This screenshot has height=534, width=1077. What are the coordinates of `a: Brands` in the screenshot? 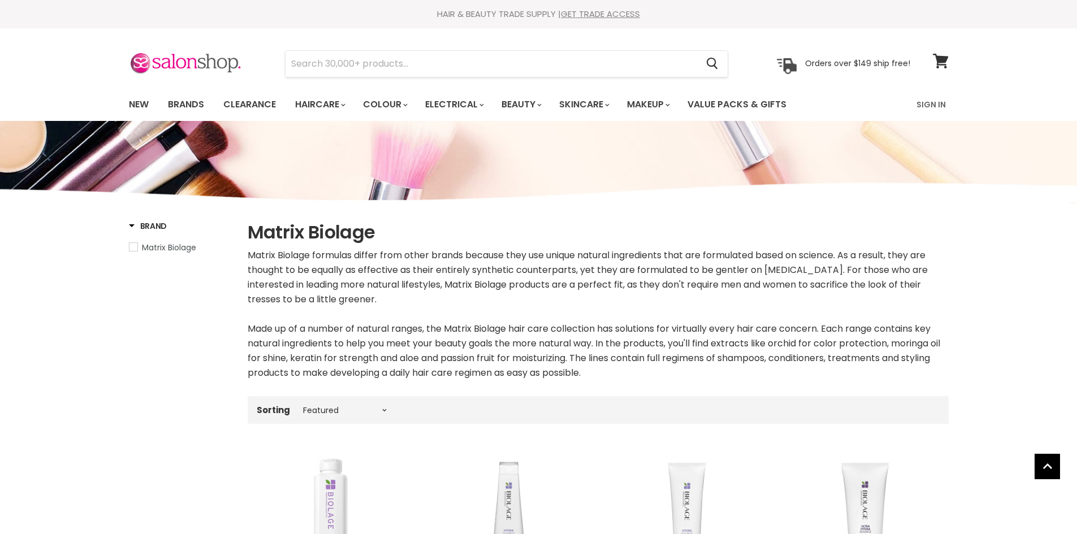 It's located at (186, 105).